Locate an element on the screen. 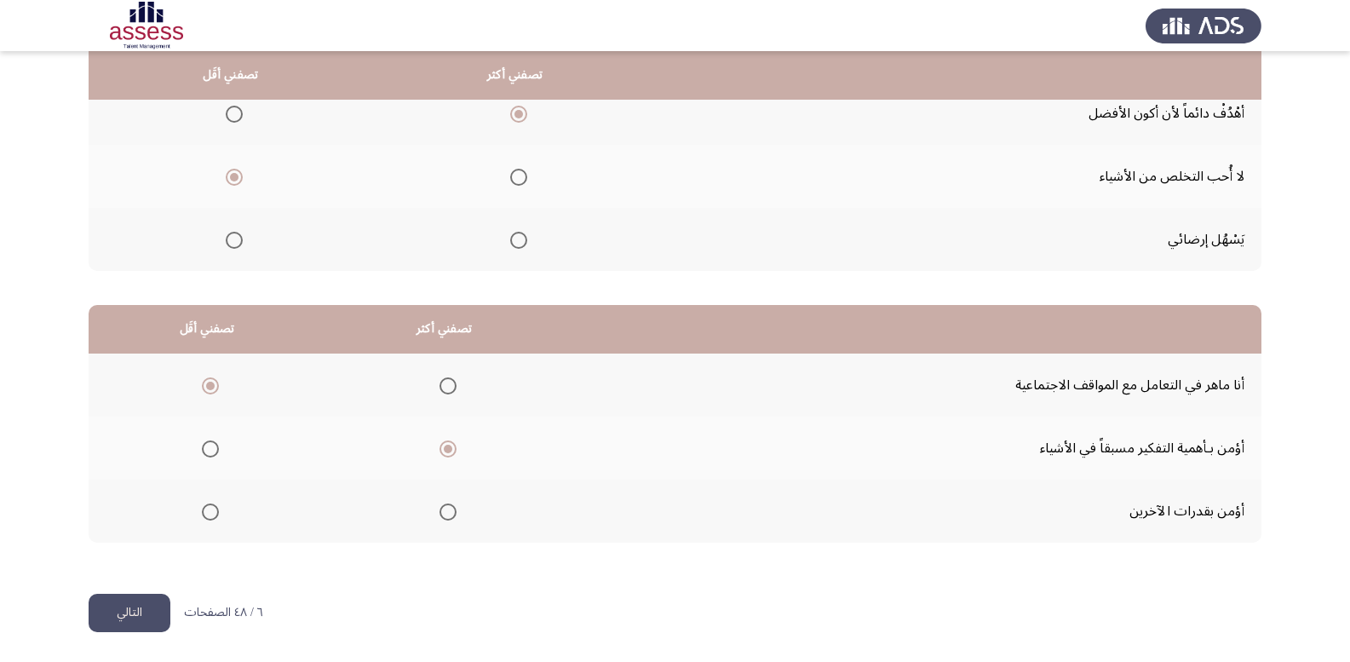 Image resolution: width=1350 pixels, height=662 pixels. img: Assess Talent Management logo is located at coordinates (1204, 26).